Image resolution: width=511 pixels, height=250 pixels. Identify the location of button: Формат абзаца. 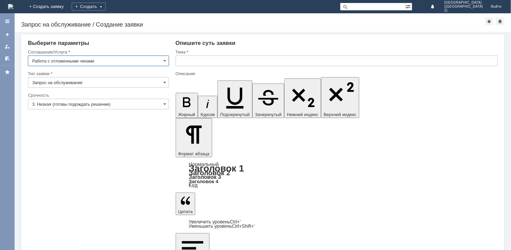
(194, 138).